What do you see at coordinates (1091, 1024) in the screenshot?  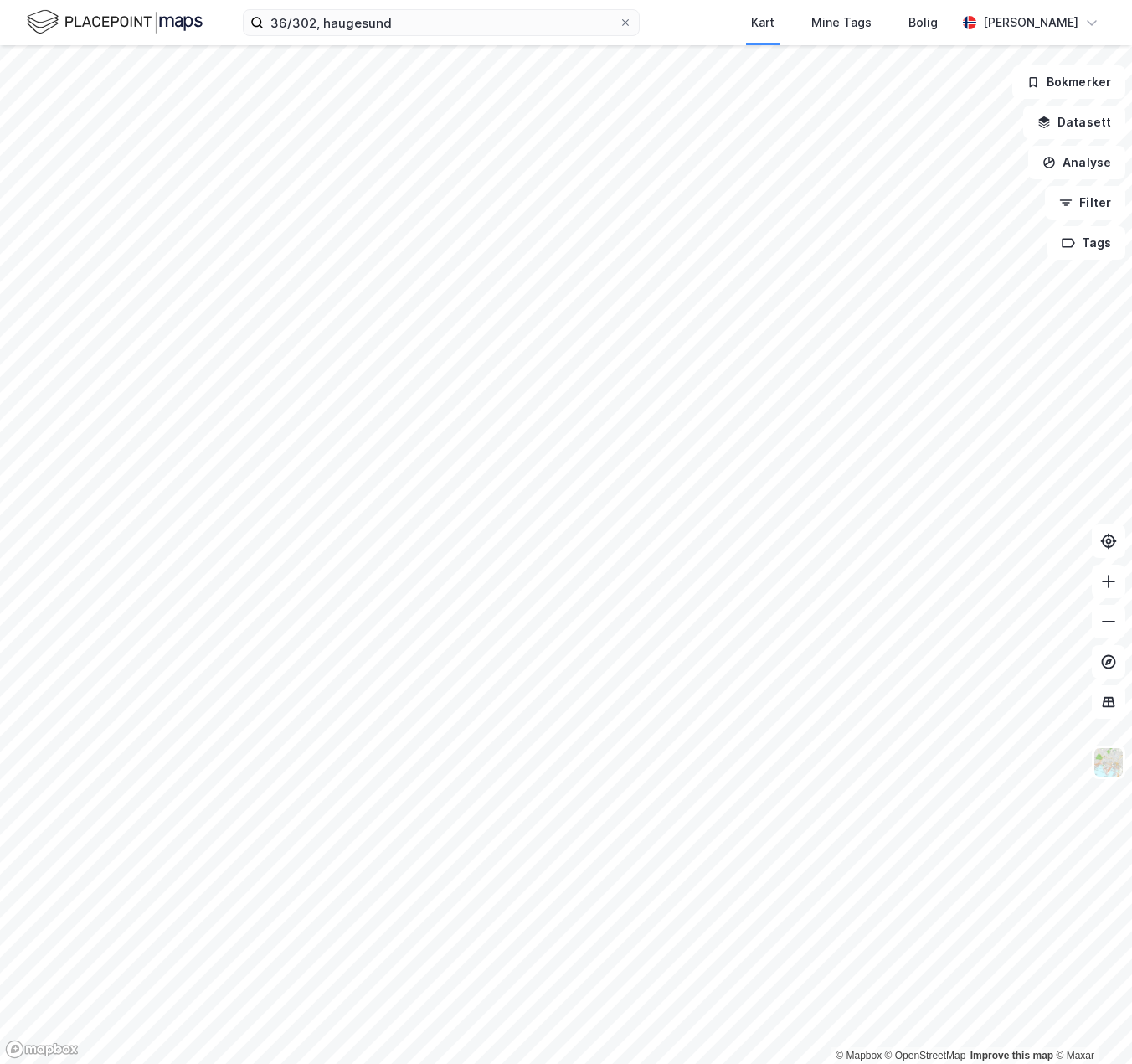 I see `div: Kontrollprogram for chat` at bounding box center [1091, 1024].